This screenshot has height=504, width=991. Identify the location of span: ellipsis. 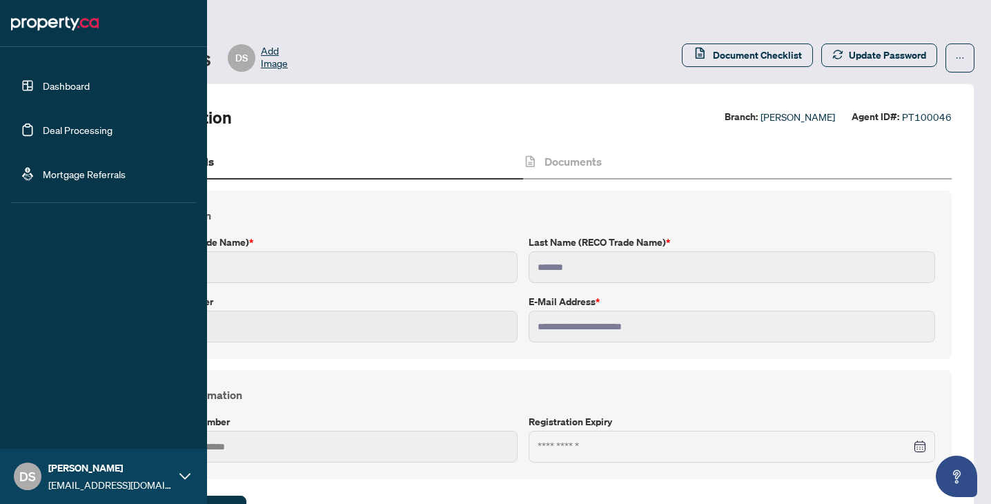
(960, 58).